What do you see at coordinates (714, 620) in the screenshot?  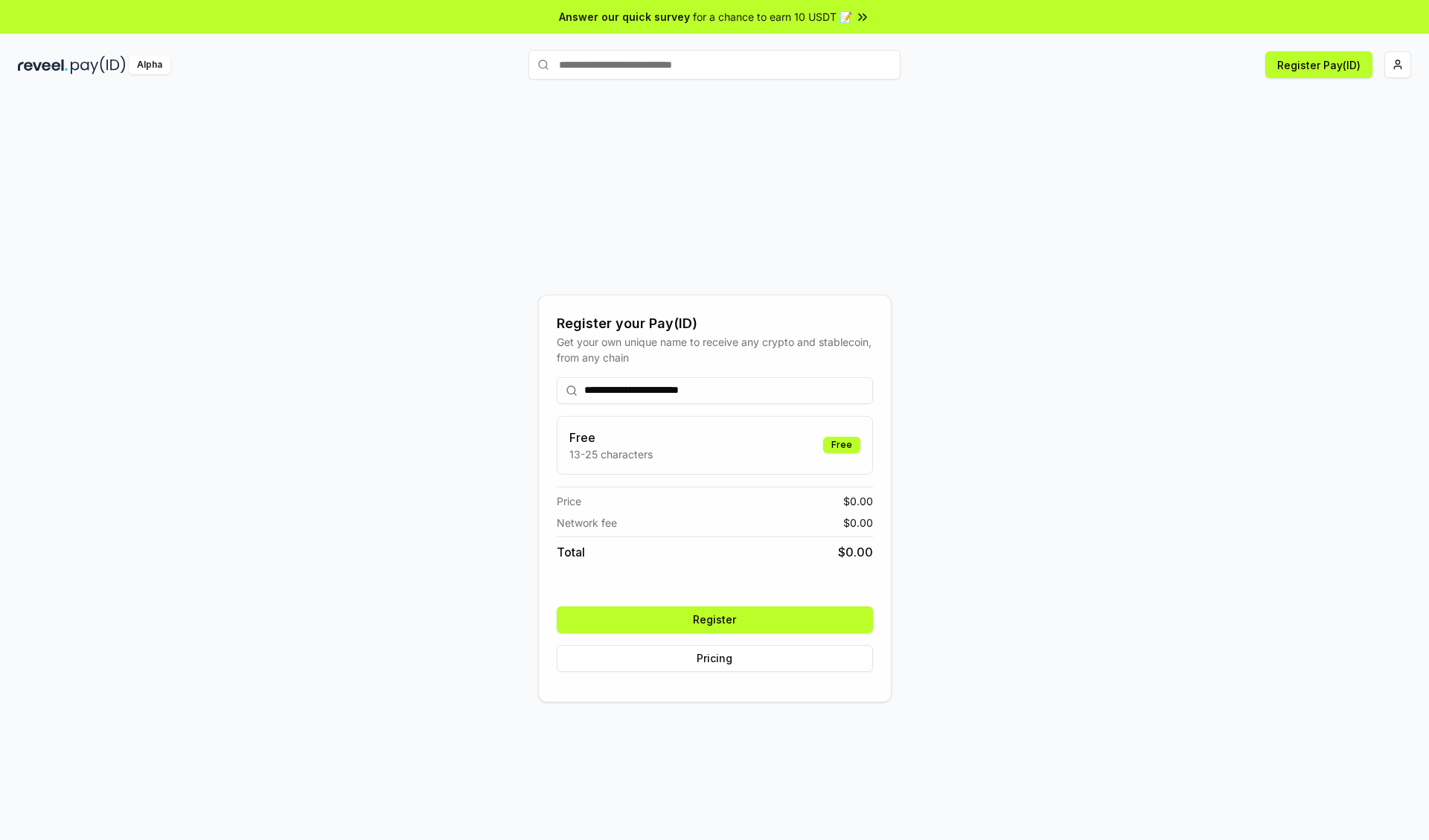 I see `button: Register` at bounding box center [714, 620].